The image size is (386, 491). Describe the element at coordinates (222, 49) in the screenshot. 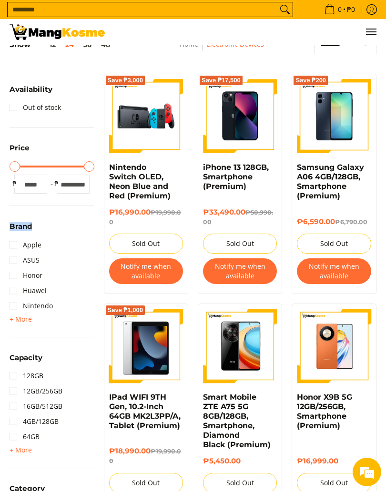

I see `nav: Breadcrumbs` at that location.